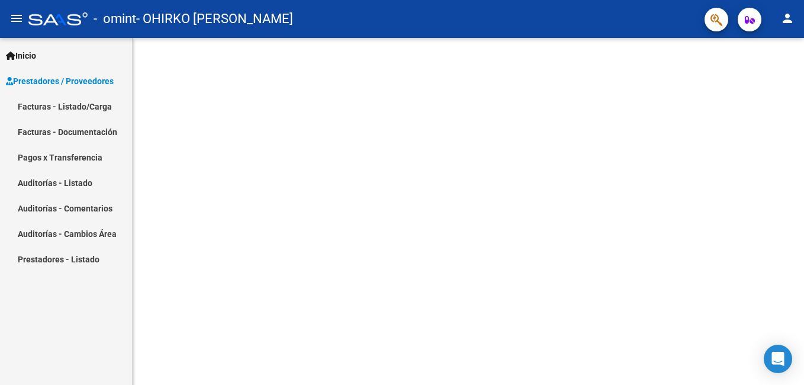 Image resolution: width=804 pixels, height=385 pixels. Describe the element at coordinates (60, 81) in the screenshot. I see `span: Prestadores / Proveedores` at that location.